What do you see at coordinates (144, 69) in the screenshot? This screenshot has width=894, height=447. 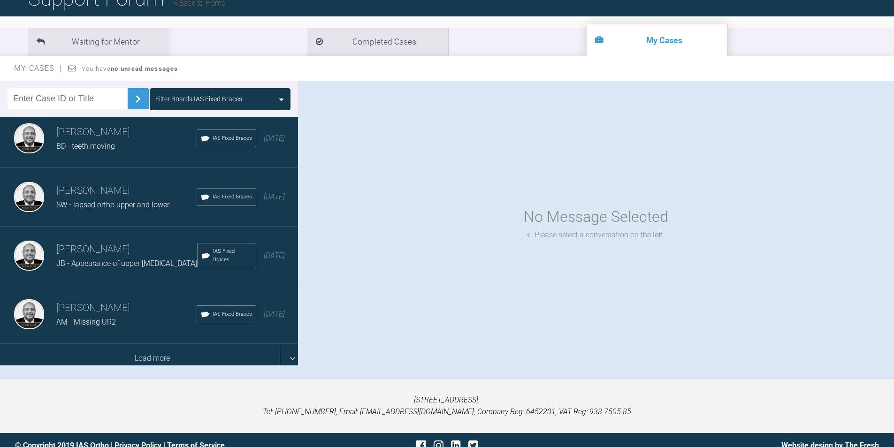 I see `strong: no unread messages` at bounding box center [144, 69].